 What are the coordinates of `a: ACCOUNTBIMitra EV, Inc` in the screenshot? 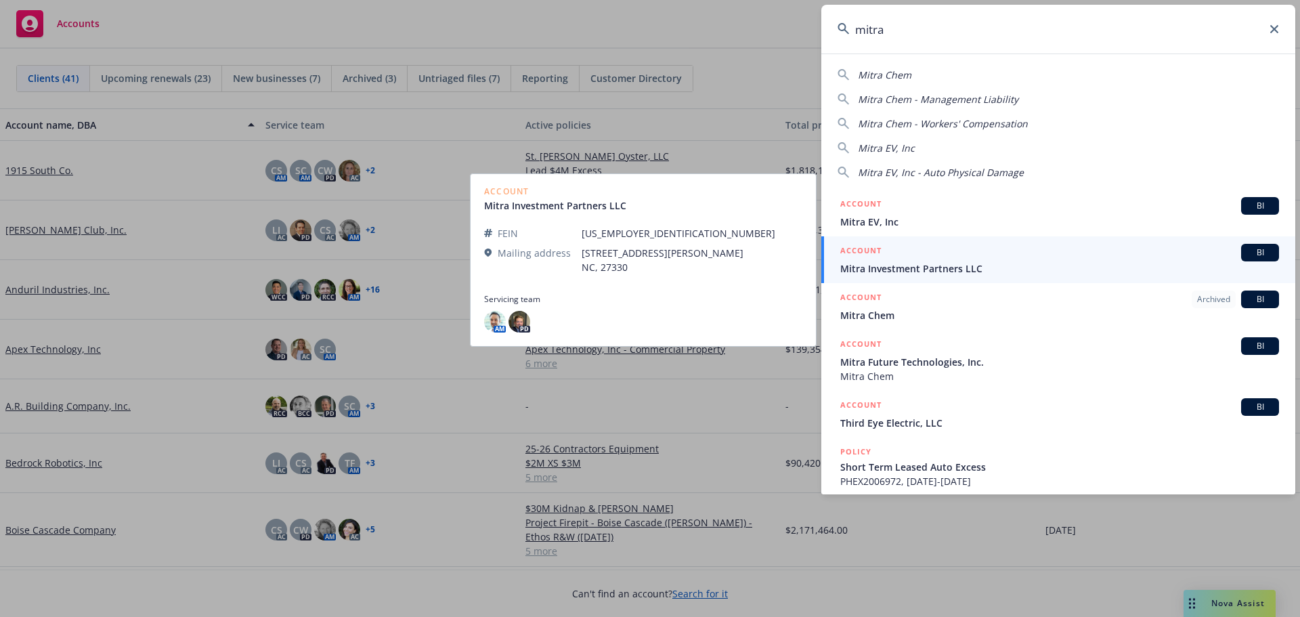 It's located at (1058, 213).